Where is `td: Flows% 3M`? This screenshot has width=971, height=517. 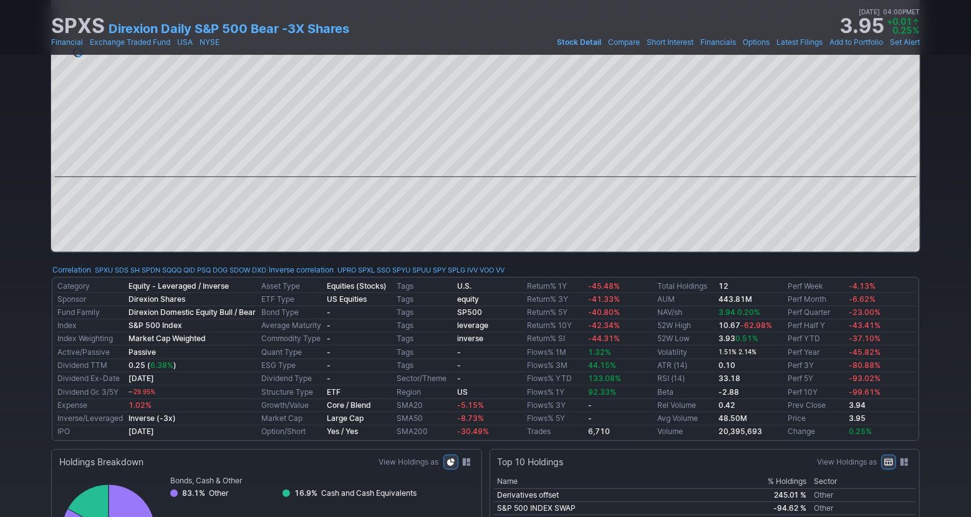
td: Flows% 3M is located at coordinates (555, 365).